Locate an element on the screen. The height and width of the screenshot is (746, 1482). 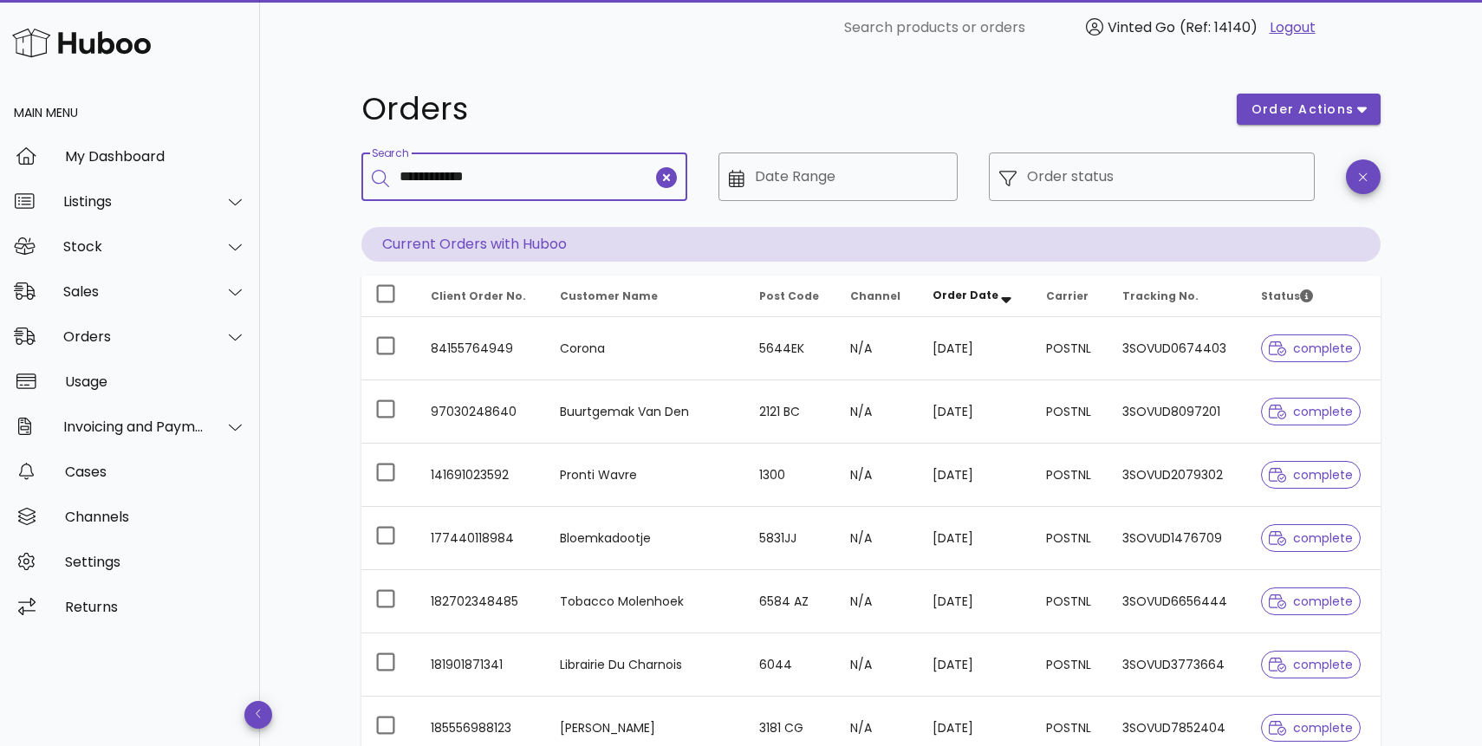
div: Listings is located at coordinates (133, 201).